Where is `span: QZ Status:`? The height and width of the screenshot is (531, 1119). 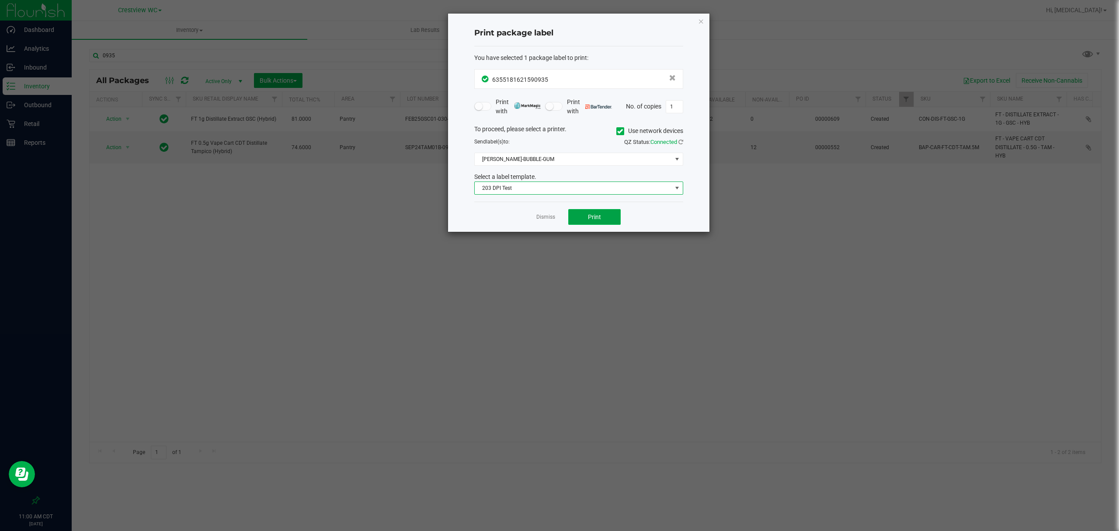
span: QZ Status: is located at coordinates (653, 142).